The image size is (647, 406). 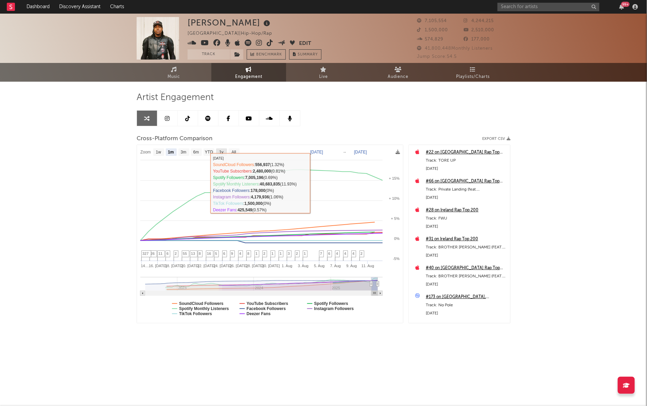 I want to click on text: All, so click(x=234, y=152).